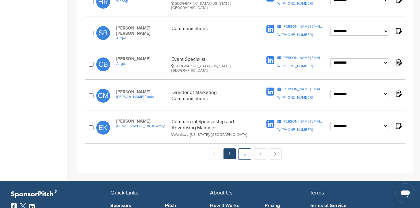  I want to click on div: Director of Marketing Communications, so click(212, 95).